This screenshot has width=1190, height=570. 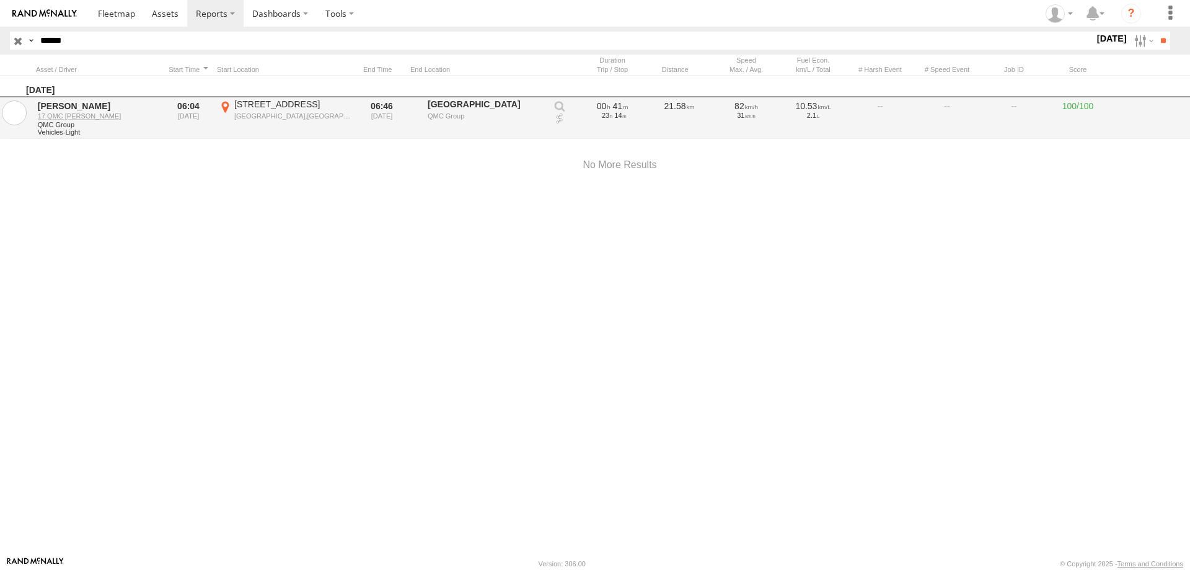 I want to click on label: Search Filter Options, so click(x=1142, y=40).